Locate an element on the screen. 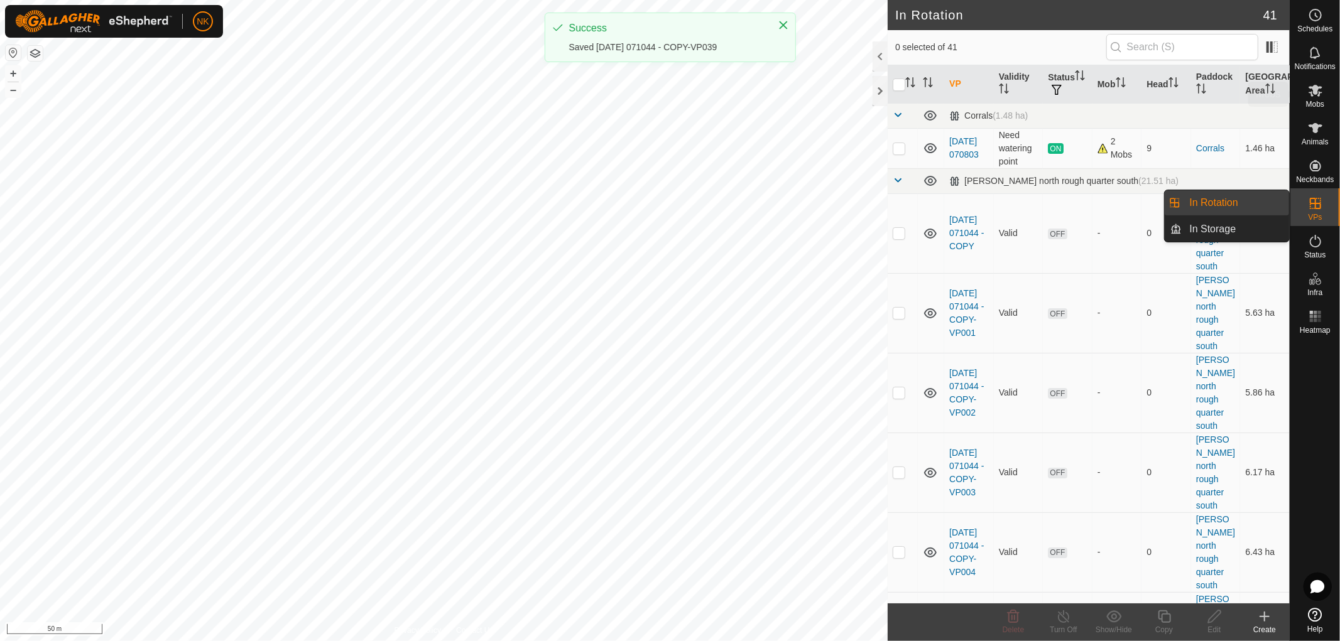 The height and width of the screenshot is (641, 1340). div: Show/Hide is located at coordinates (1114, 630).